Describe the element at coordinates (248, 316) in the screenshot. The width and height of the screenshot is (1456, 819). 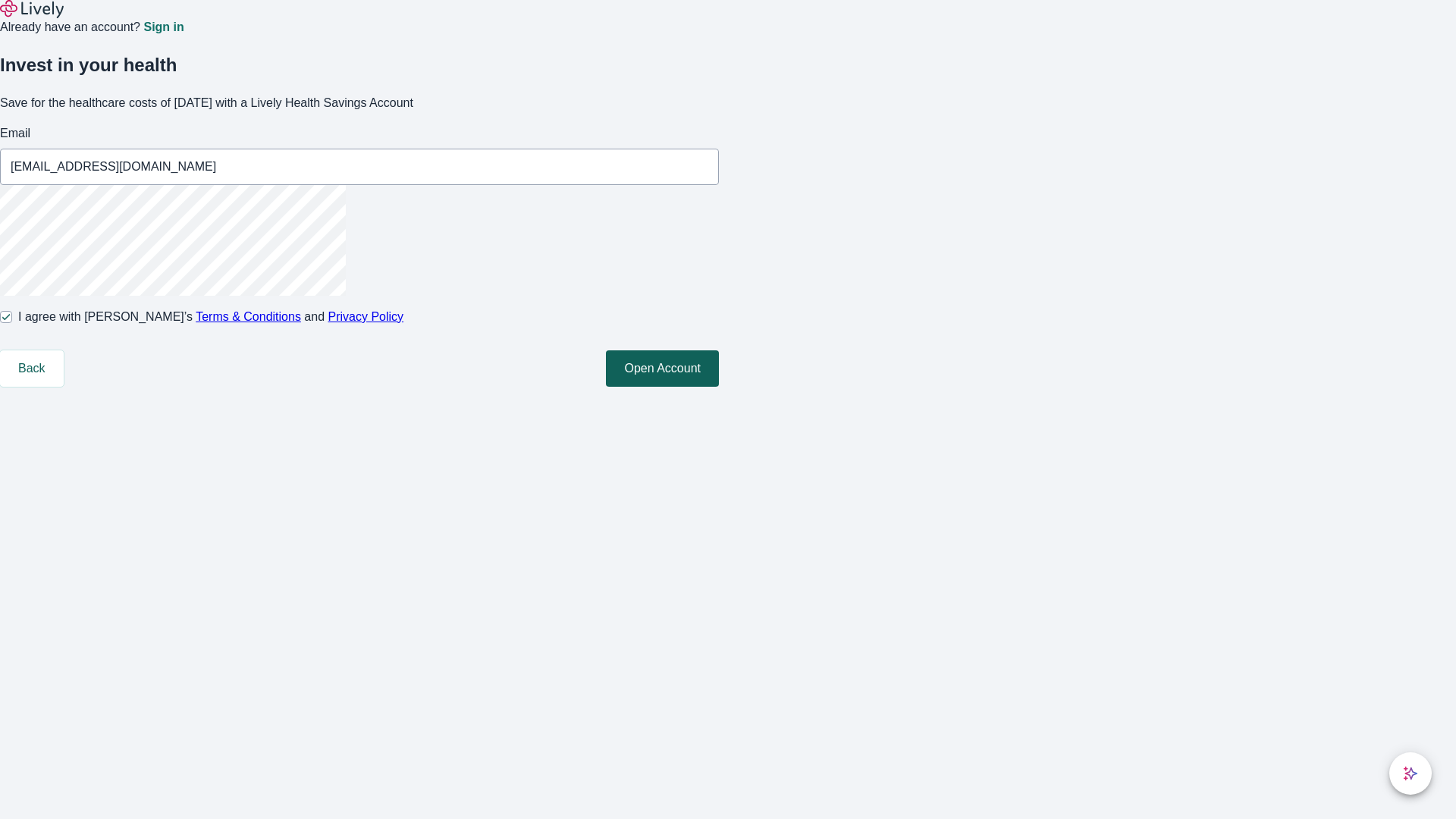
I see `a: Terms & Conditions` at that location.